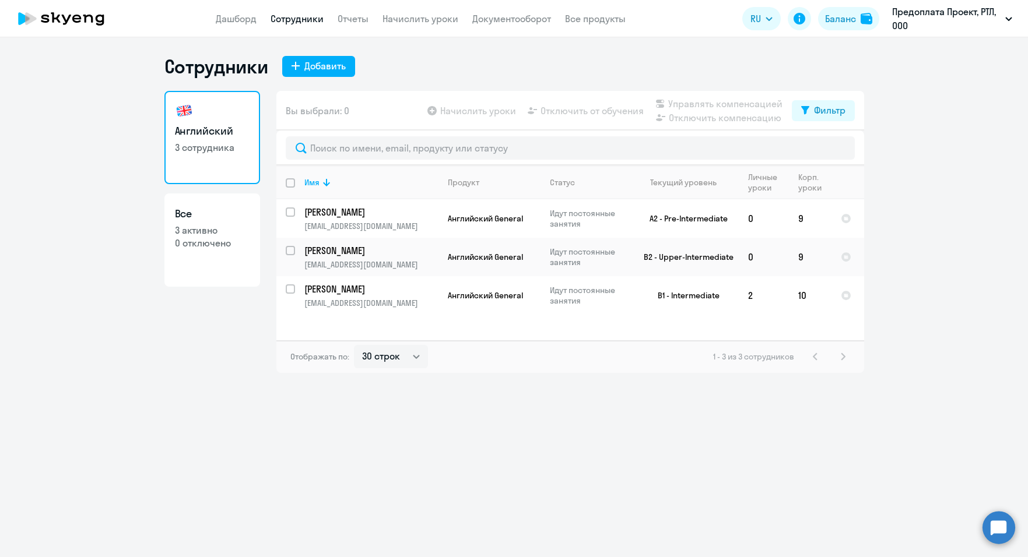  I want to click on td: 10, so click(810, 296).